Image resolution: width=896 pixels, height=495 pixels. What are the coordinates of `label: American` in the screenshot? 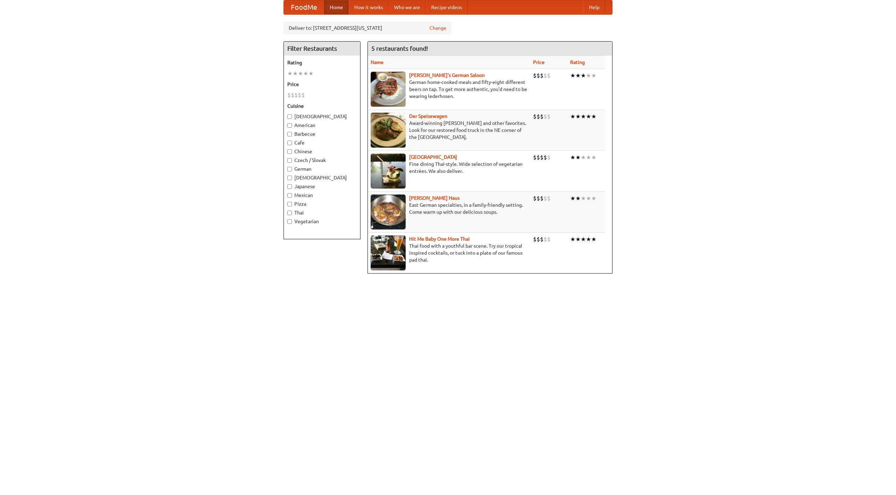 It's located at (322, 125).